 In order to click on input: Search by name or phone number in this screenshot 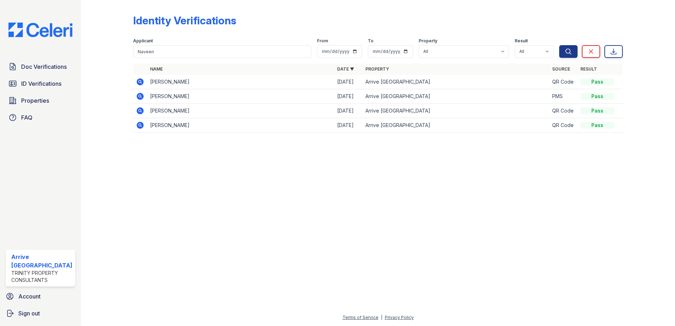, I will do `click(222, 52)`.